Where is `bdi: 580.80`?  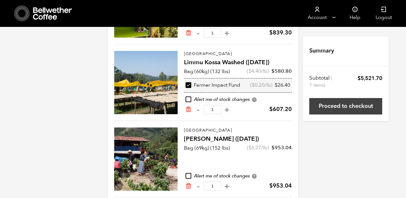
bdi: 580.80 is located at coordinates (282, 71).